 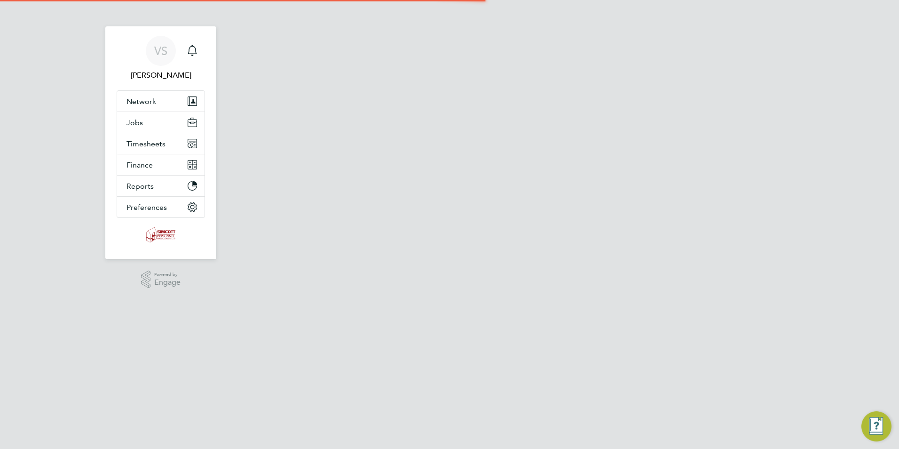 I want to click on nav: Main navigation, so click(x=161, y=143).